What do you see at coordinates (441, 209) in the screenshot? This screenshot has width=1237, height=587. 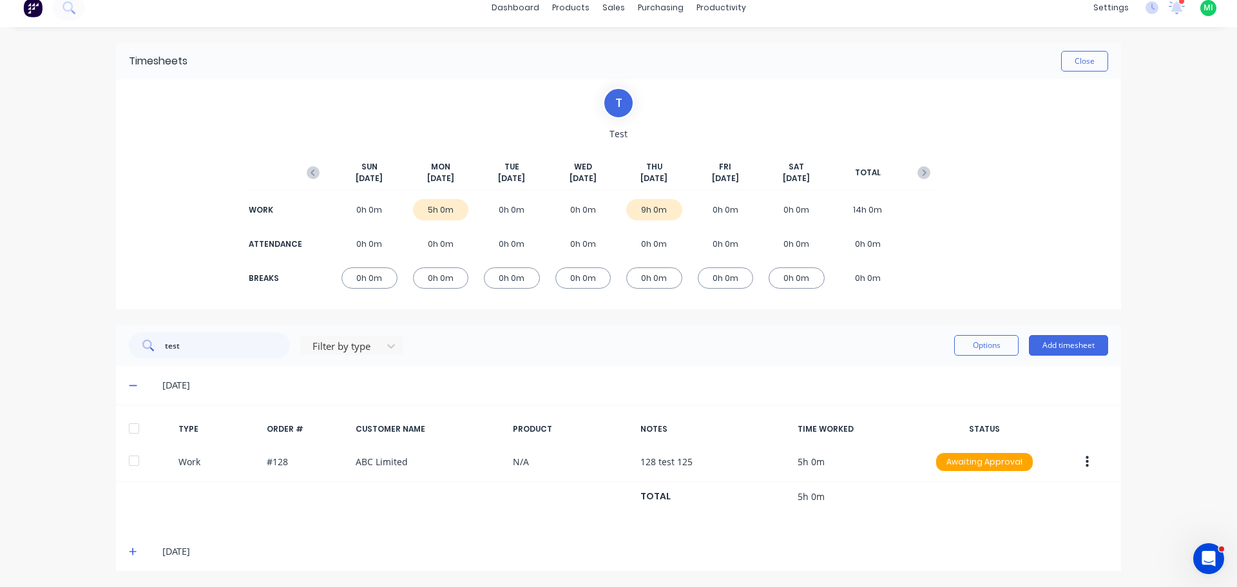 I see `div: 5h 0m` at bounding box center [441, 209].